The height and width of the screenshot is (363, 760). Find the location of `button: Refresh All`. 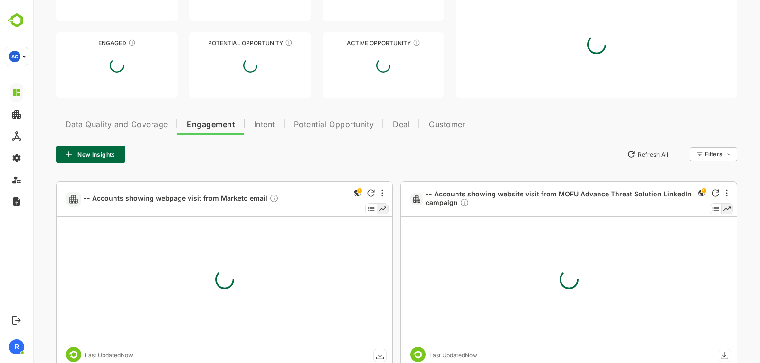

button: Refresh All is located at coordinates (614, 154).